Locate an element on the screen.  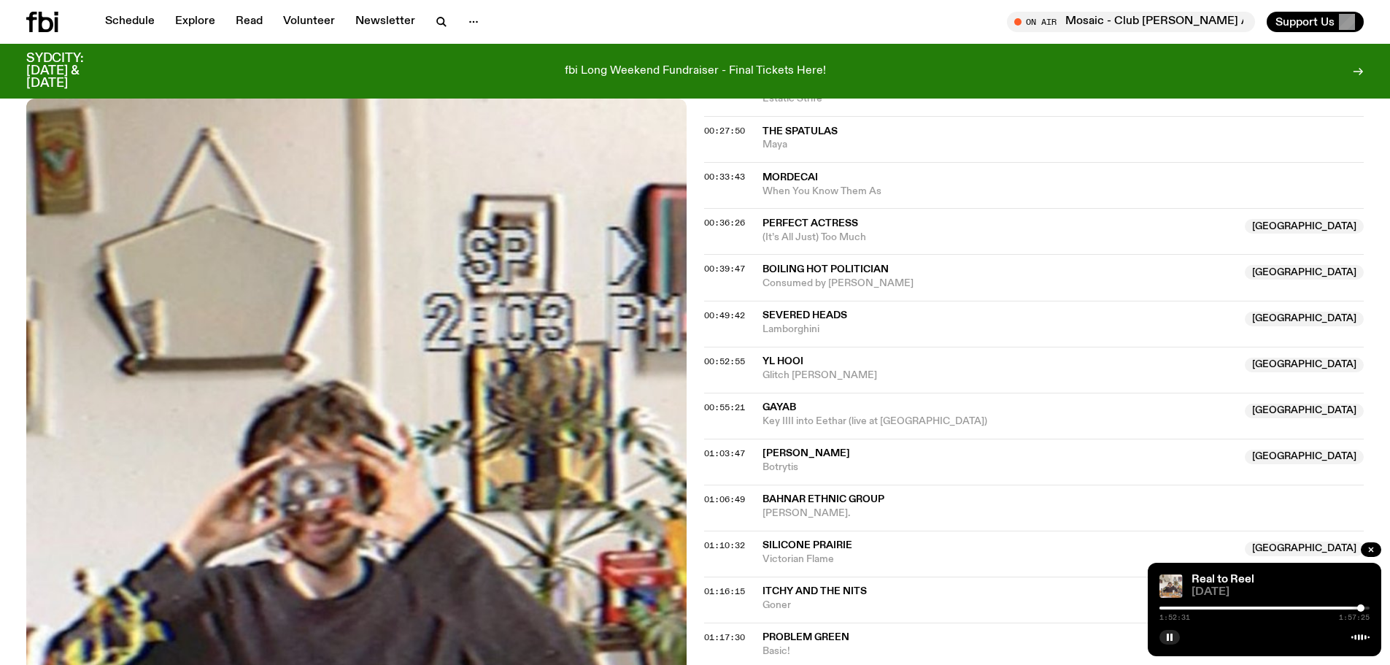
span: Mordecai is located at coordinates (790, 177).